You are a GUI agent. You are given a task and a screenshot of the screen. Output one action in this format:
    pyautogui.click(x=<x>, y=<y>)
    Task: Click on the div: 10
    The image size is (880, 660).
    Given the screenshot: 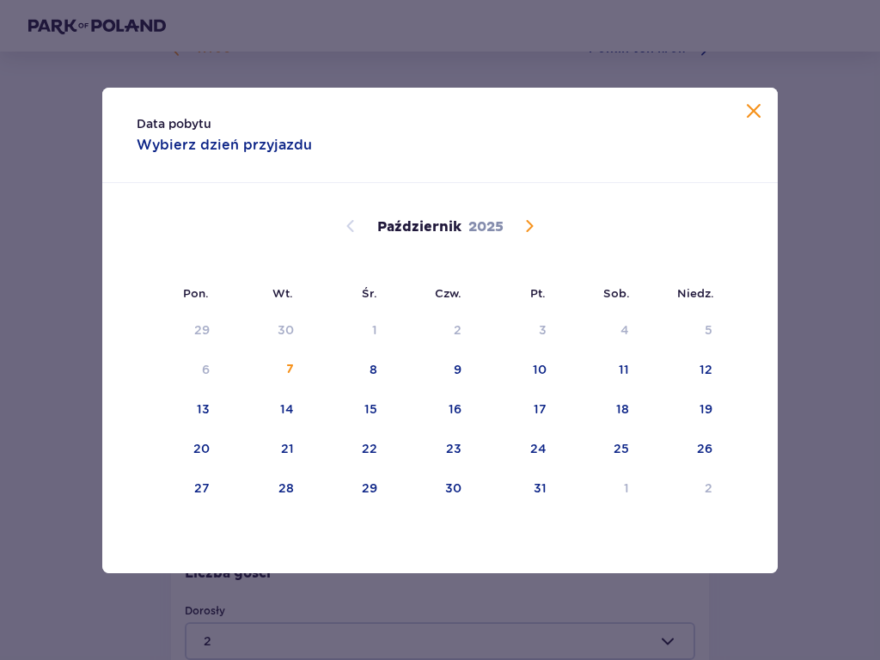 What is the action you would take?
    pyautogui.click(x=540, y=370)
    